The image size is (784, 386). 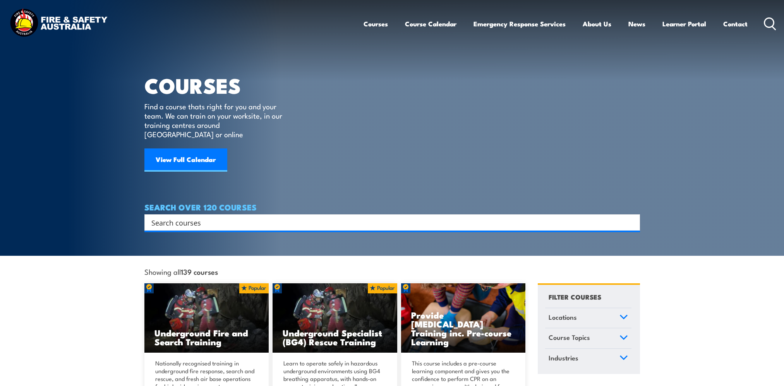 What do you see at coordinates (684, 24) in the screenshot?
I see `a: Learner Portal` at bounding box center [684, 24].